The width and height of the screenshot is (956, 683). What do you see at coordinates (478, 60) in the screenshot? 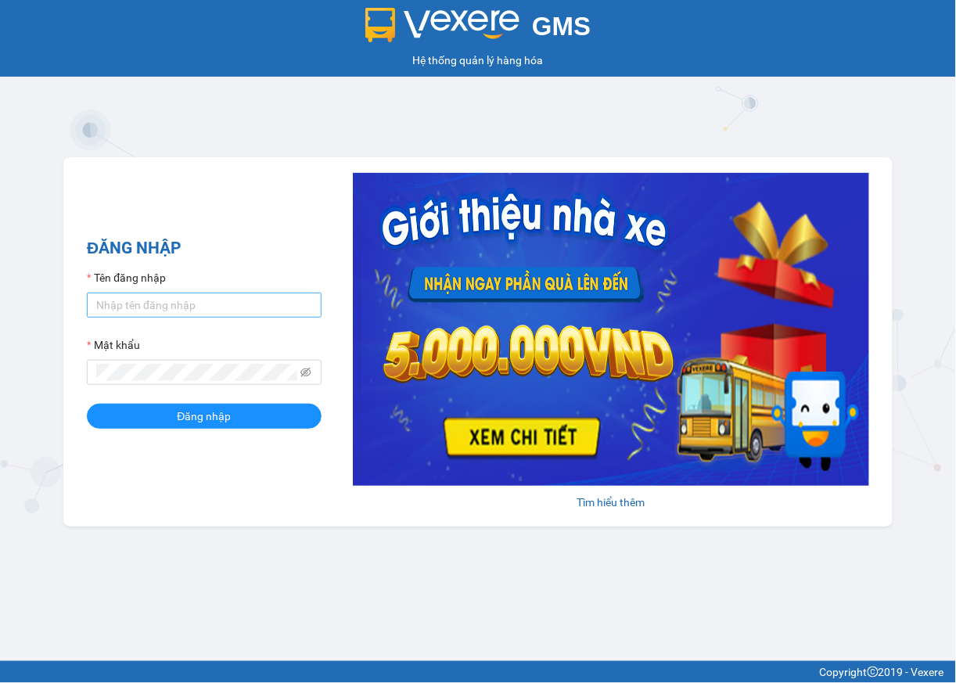
I see `div: Hệ thống quản lý hàng hóa` at bounding box center [478, 60].